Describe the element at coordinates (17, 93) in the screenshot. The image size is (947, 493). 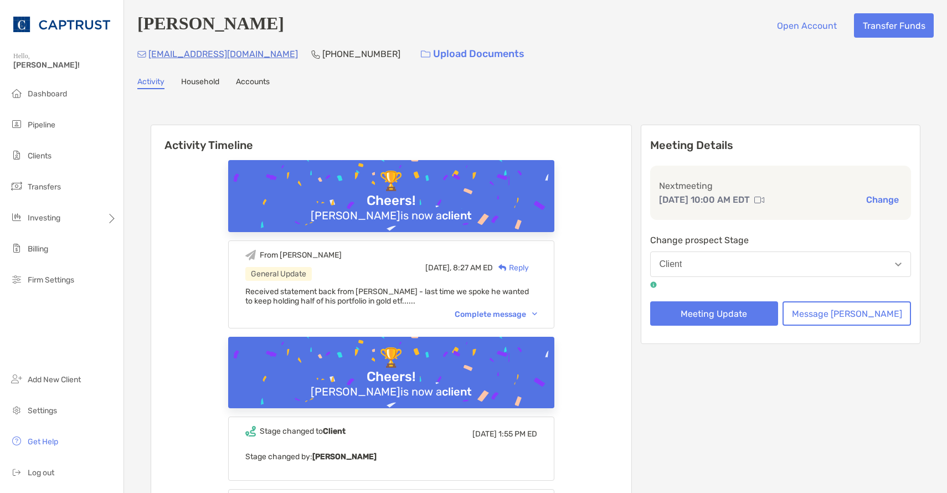
I see `img: dashboard icon` at that location.